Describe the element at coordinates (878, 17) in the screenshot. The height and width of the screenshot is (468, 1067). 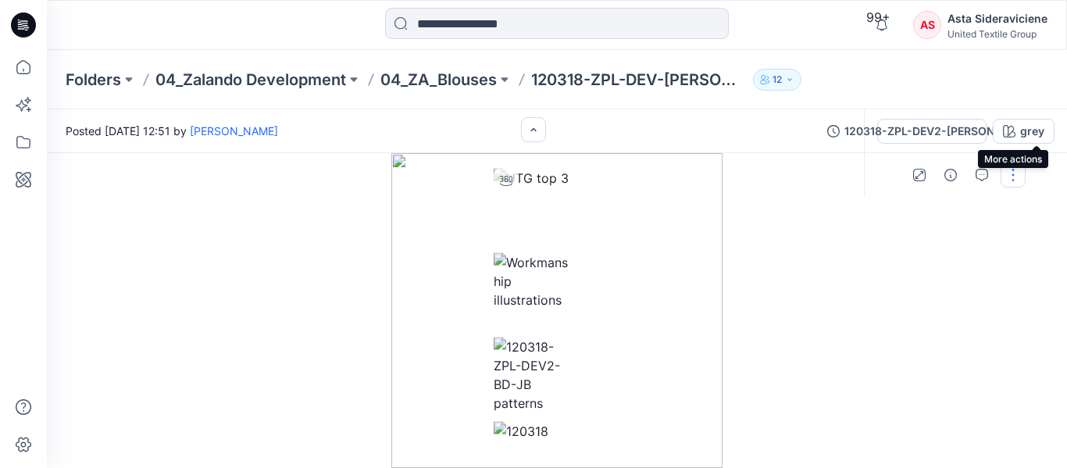
I see `span: 99+` at that location.